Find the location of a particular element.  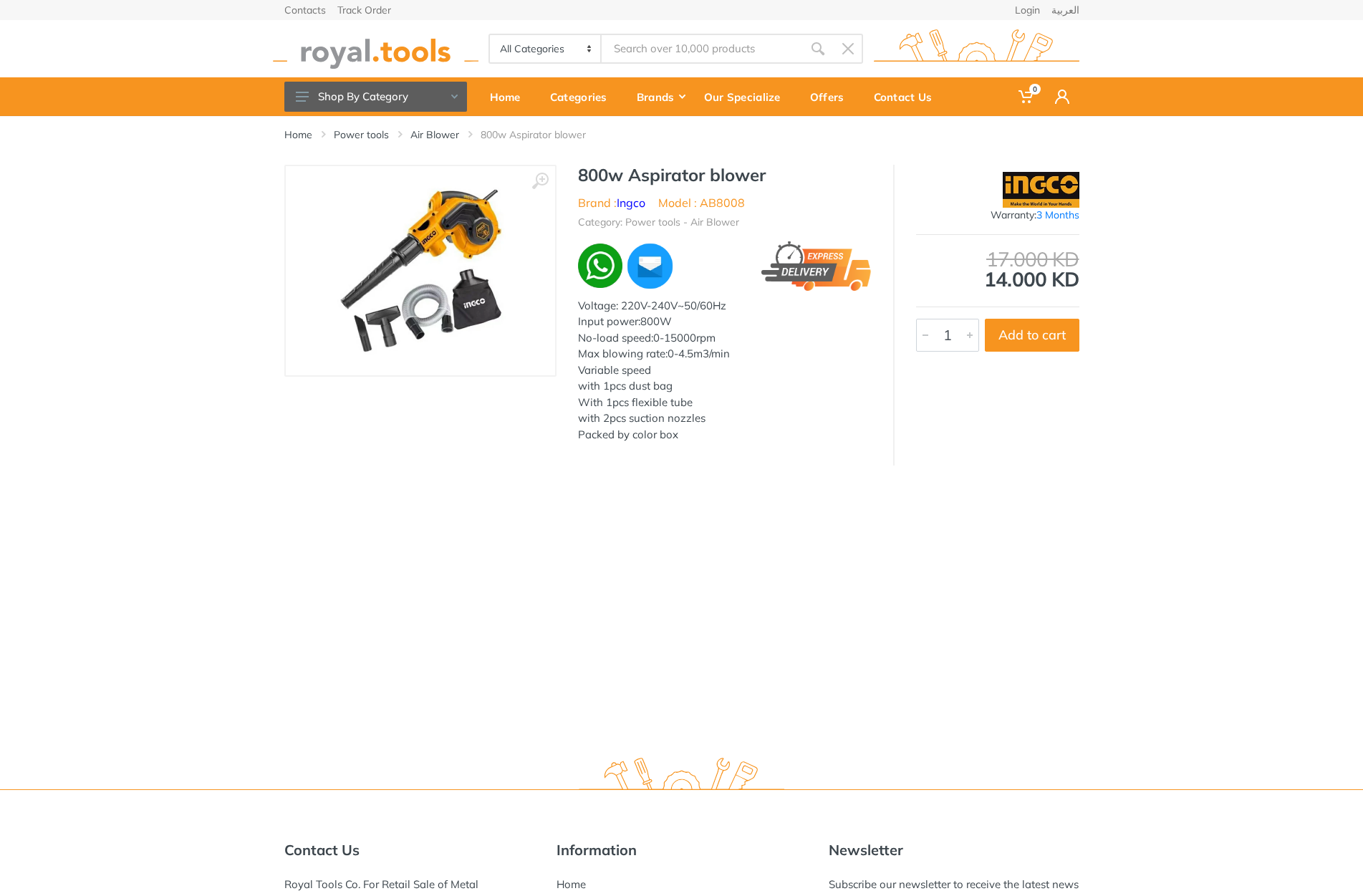

img: Ingco is located at coordinates (1041, 190).